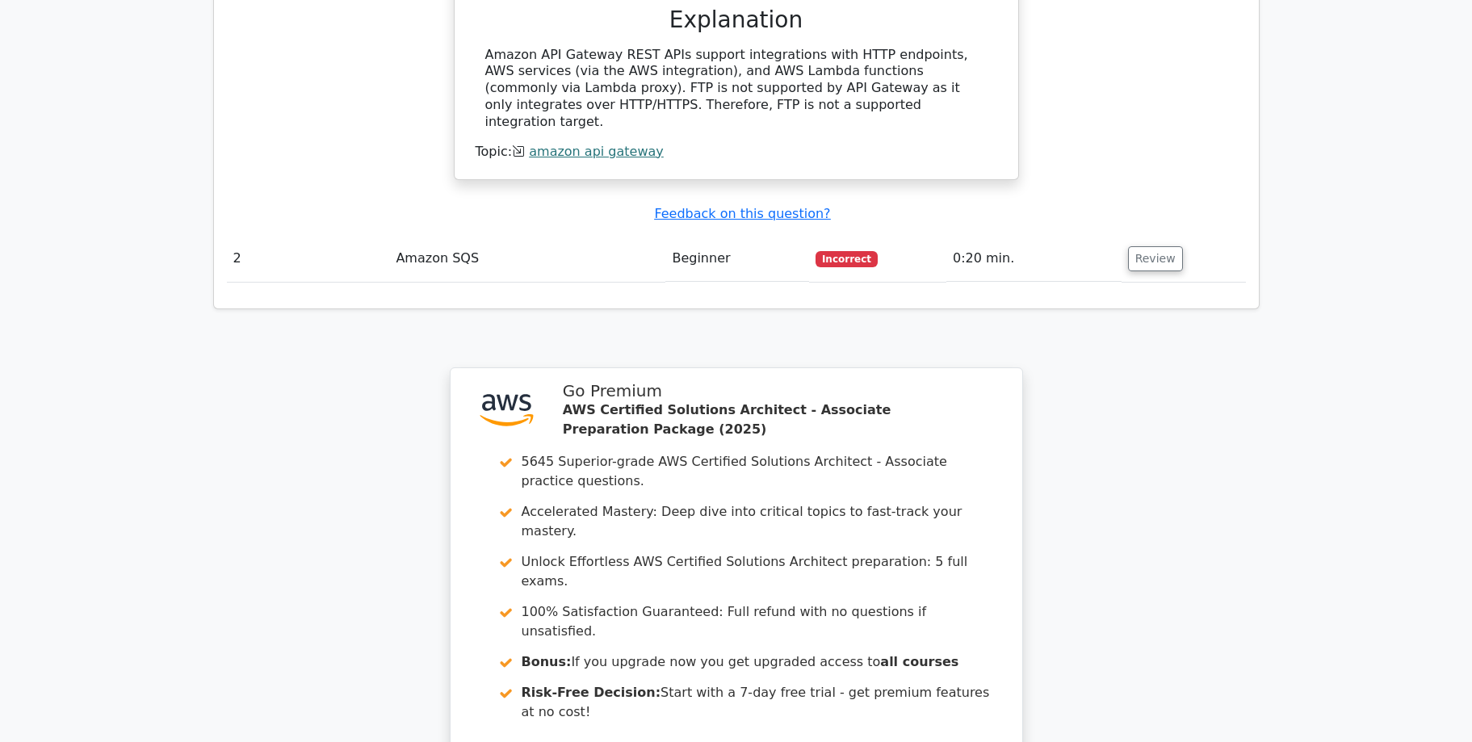 The height and width of the screenshot is (742, 1472). Describe the element at coordinates (737, 258) in the screenshot. I see `td: Beginner` at that location.